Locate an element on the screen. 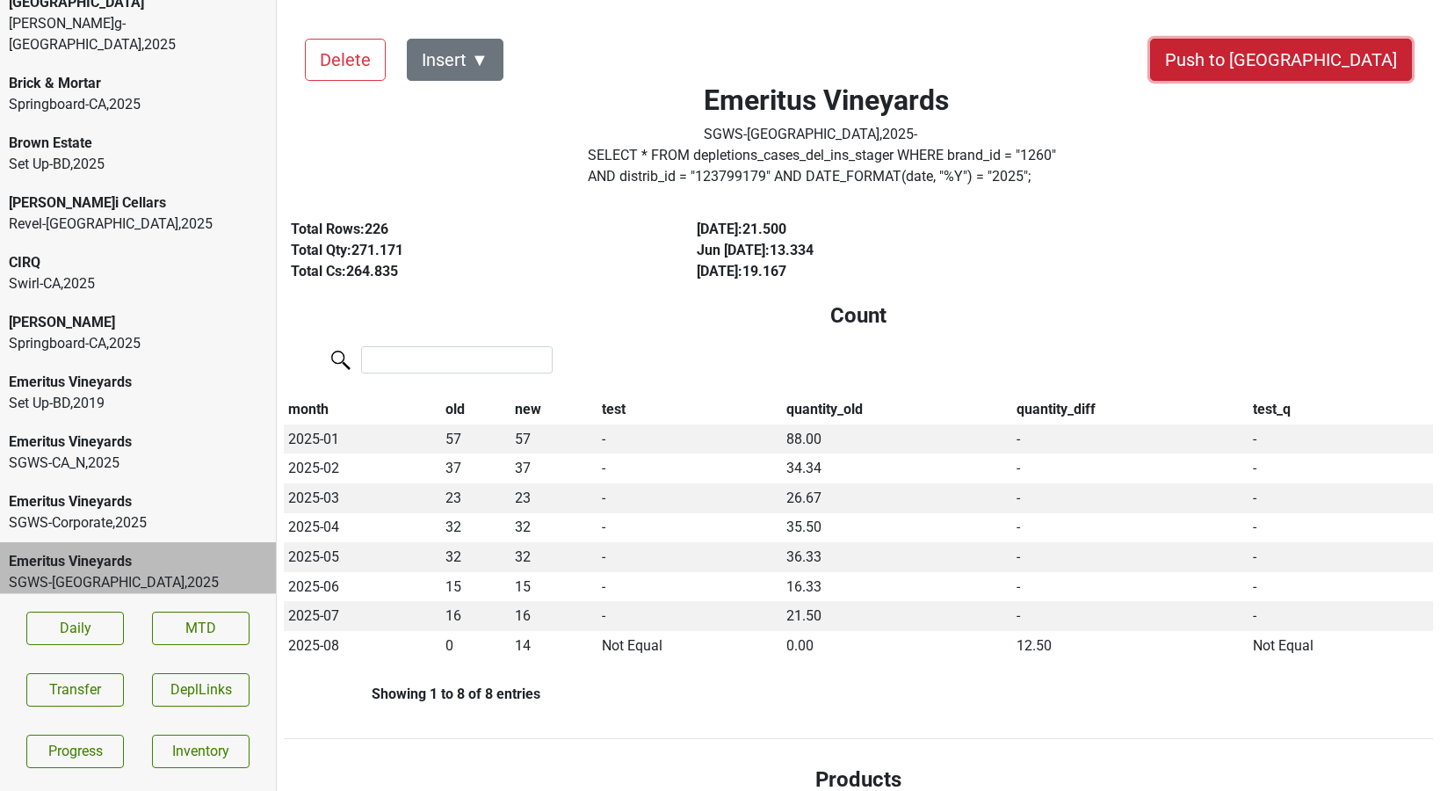 The width and height of the screenshot is (1440, 791). td: 35.50 is located at coordinates (897, 528).